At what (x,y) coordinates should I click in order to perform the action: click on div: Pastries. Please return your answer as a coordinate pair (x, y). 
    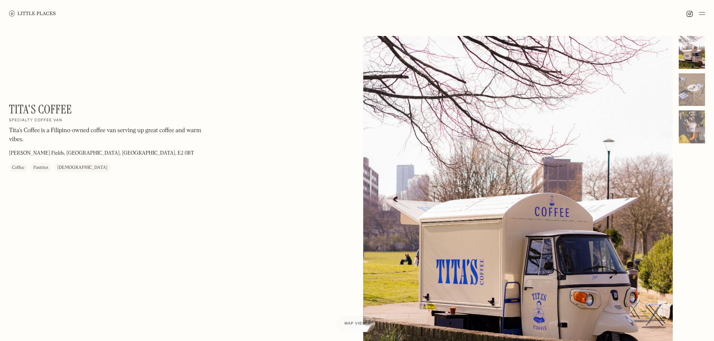
    Looking at the image, I should click on (41, 168).